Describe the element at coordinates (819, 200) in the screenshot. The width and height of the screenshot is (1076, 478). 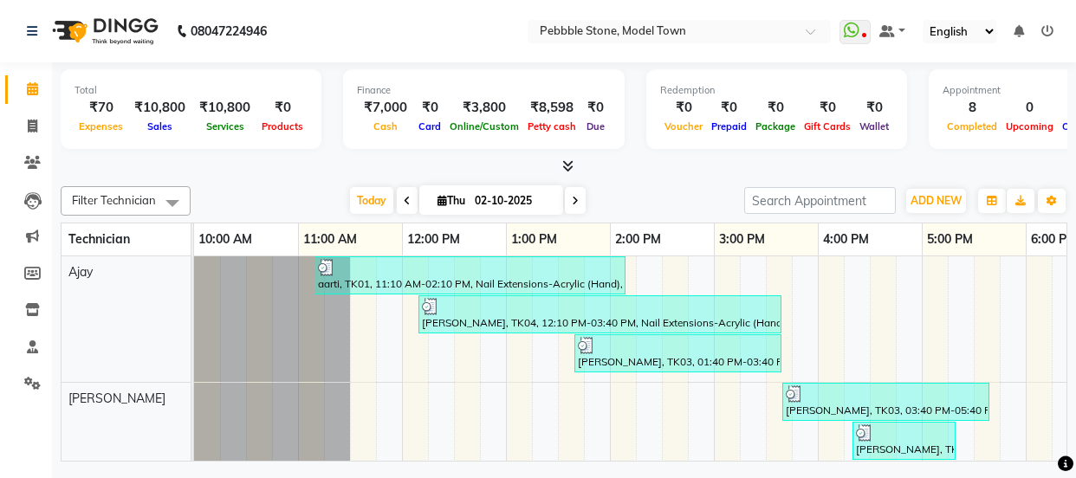
I see `input: Search Appointment` at that location.